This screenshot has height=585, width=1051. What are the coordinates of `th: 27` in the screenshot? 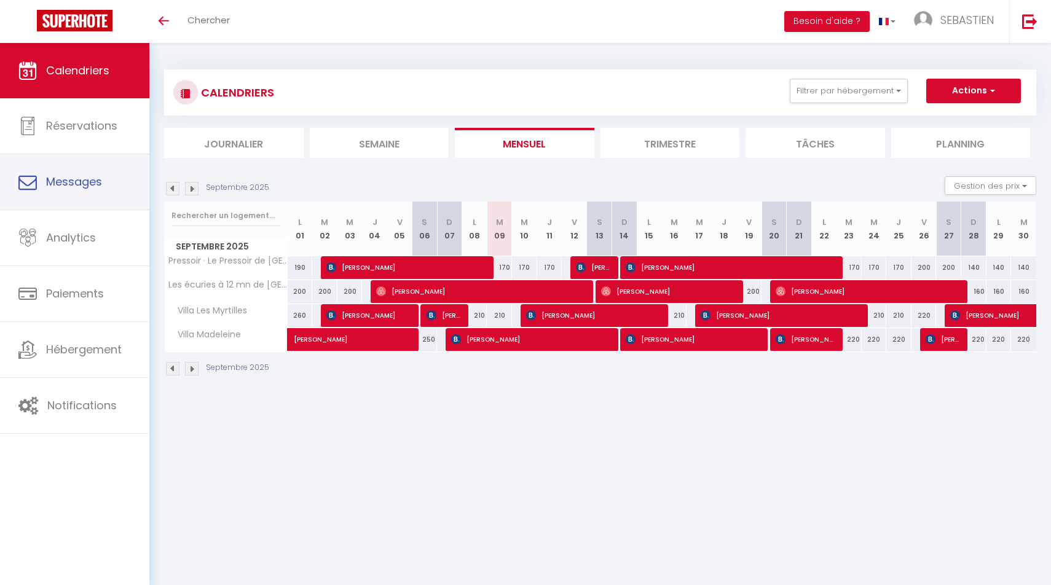 It's located at (949, 229).